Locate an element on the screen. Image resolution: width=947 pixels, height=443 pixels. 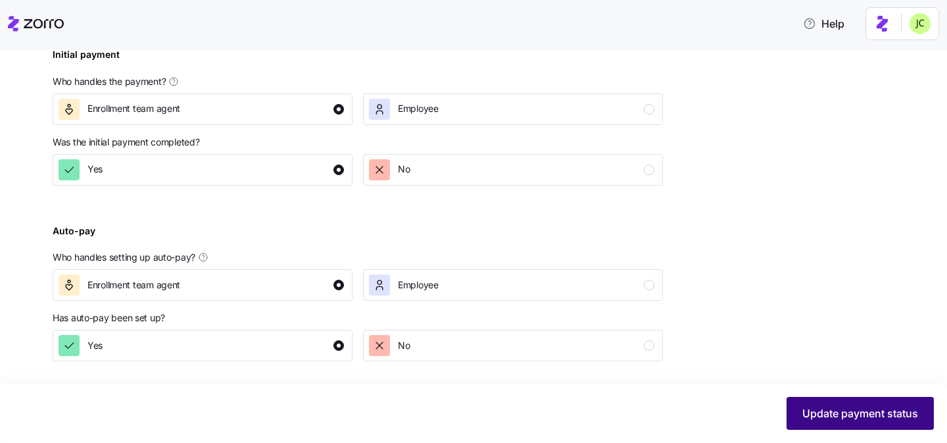
span: Who handles setting up auto-pay? is located at coordinates (124, 257).